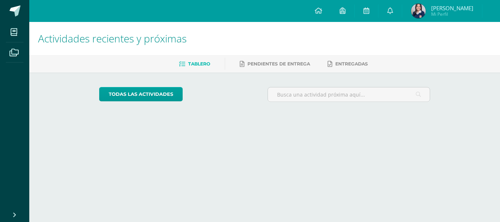 This screenshot has width=500, height=222. I want to click on span: Entregadas, so click(352, 64).